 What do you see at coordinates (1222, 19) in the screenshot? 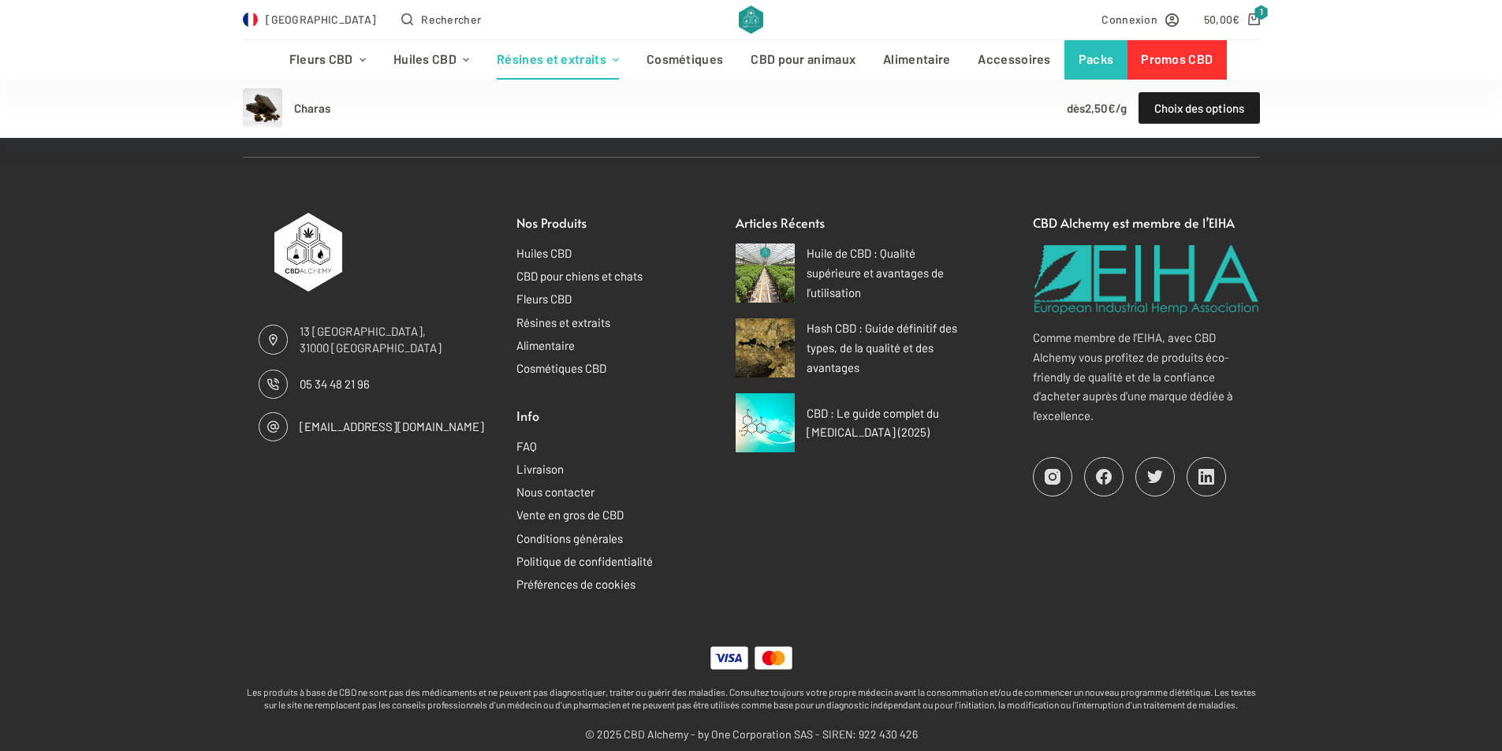
I see `bdi: 50,00` at bounding box center [1222, 19].